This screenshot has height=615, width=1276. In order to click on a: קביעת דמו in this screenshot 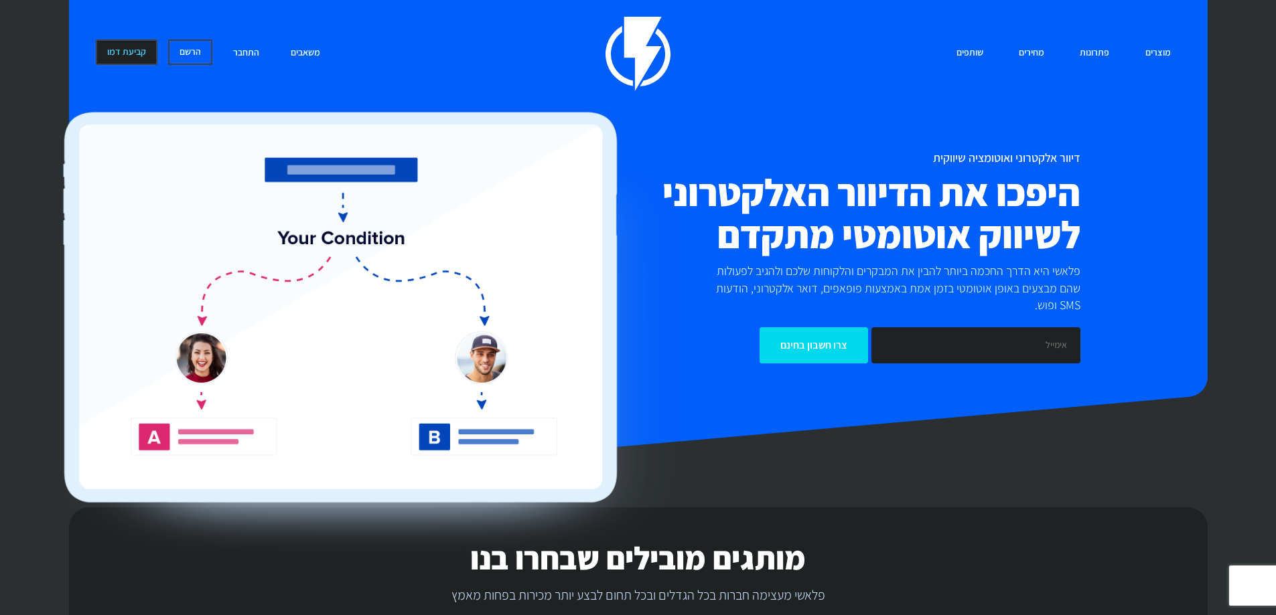, I will do `click(127, 52)`.